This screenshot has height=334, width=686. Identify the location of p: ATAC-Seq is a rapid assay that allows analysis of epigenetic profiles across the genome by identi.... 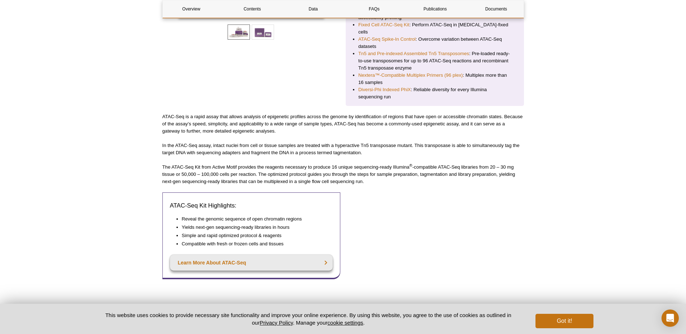
(343, 124).